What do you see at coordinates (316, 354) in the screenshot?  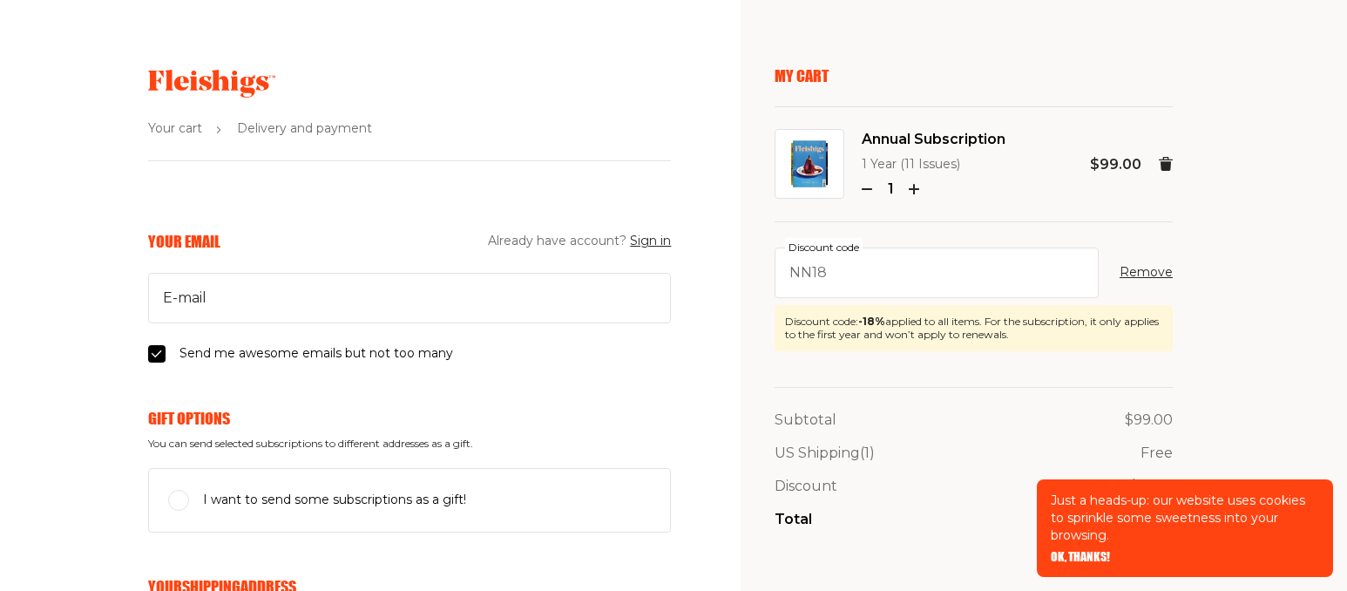 I see `span: Send me awesome emails but not too many` at bounding box center [316, 354].